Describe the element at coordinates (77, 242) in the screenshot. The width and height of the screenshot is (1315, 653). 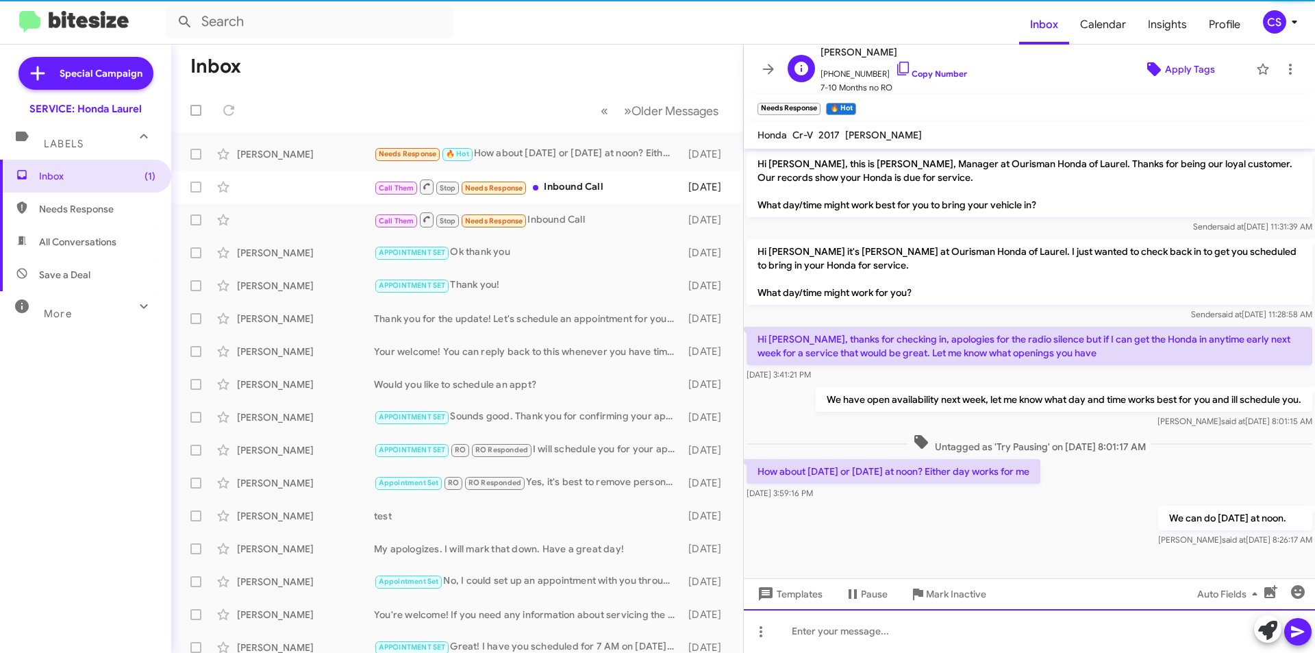
I see `span: All Conversations` at that location.